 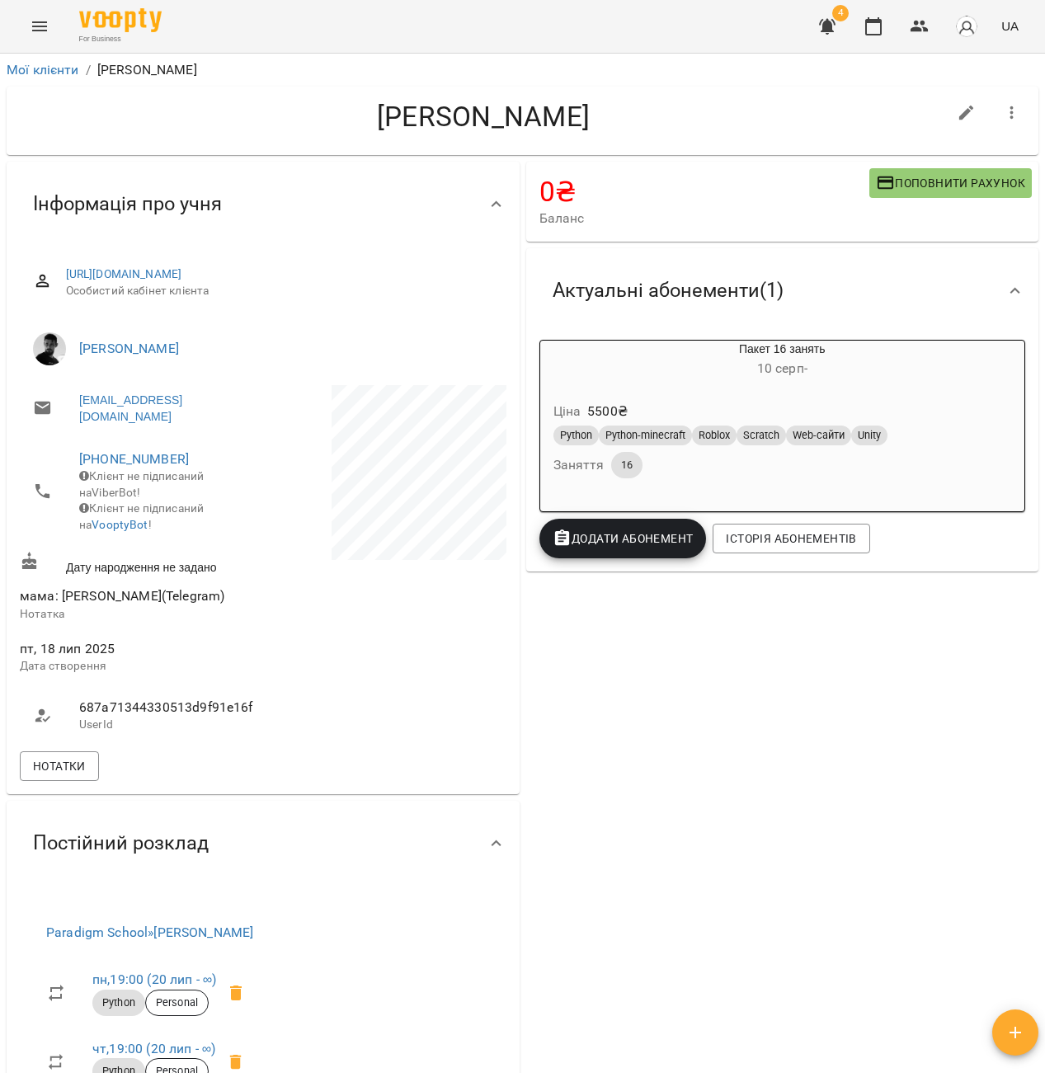 What do you see at coordinates (522, 70) in the screenshot?
I see `nav: breadcrumb` at bounding box center [522, 70].